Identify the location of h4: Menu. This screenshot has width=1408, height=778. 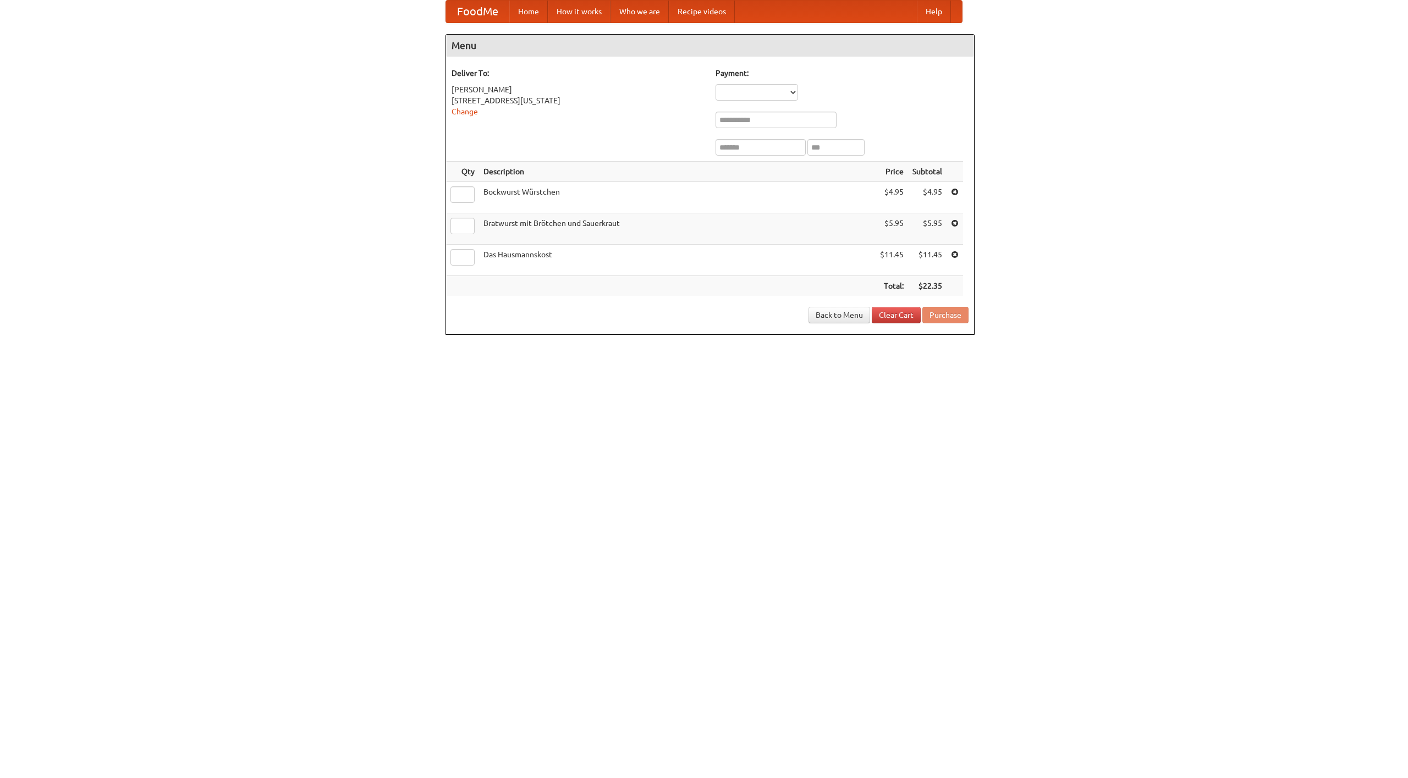
(710, 46).